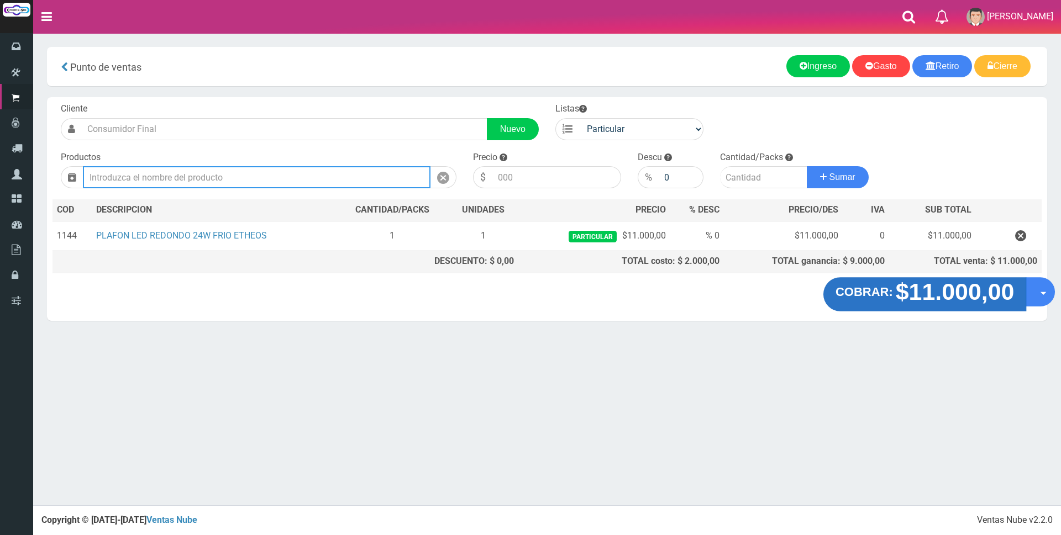 The image size is (1061, 535). Describe the element at coordinates (842, 177) in the screenshot. I see `span: Sumar` at that location.